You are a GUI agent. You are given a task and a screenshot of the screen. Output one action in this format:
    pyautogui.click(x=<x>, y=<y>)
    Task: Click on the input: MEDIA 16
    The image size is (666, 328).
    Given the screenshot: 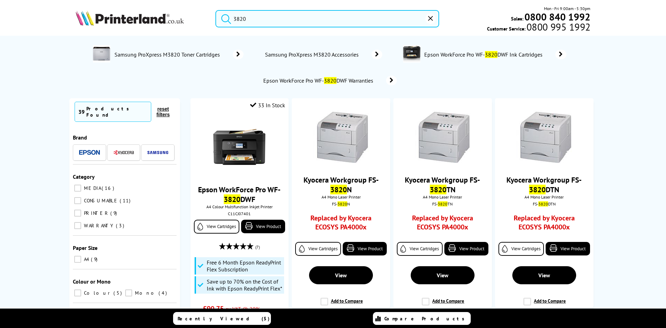 What is the action you would take?
    pyautogui.click(x=78, y=188)
    